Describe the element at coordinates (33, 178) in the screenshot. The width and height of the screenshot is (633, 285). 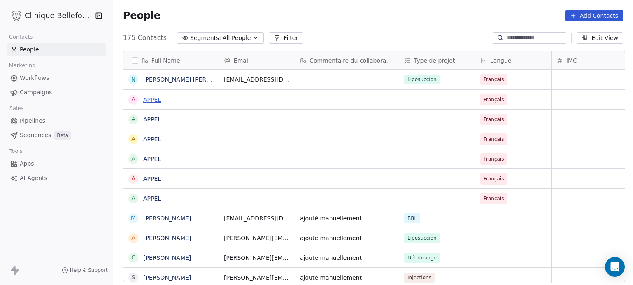
I see `span: AI Agents` at that location.